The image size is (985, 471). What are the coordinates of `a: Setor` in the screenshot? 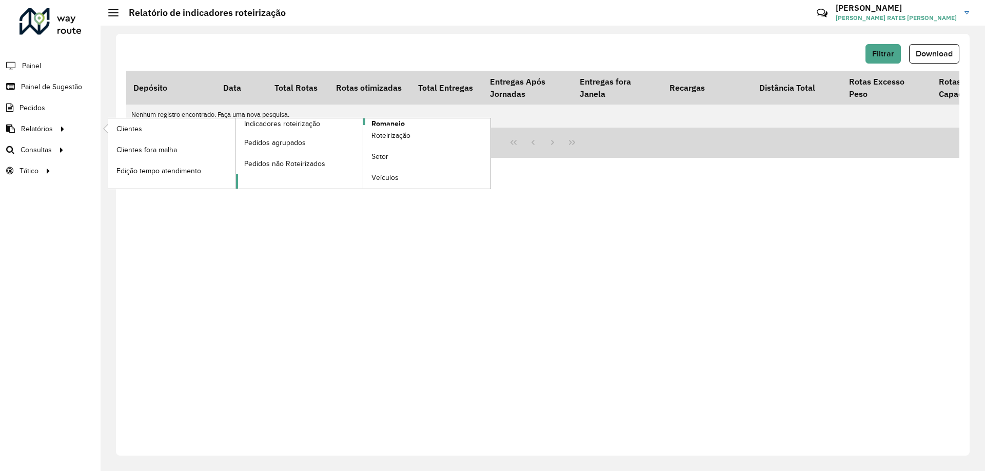 It's located at (427, 157).